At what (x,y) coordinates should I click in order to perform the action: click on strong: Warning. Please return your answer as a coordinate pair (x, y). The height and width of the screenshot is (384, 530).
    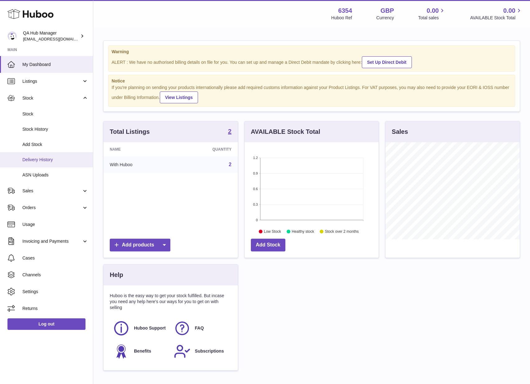
    Looking at the image, I should click on (311, 52).